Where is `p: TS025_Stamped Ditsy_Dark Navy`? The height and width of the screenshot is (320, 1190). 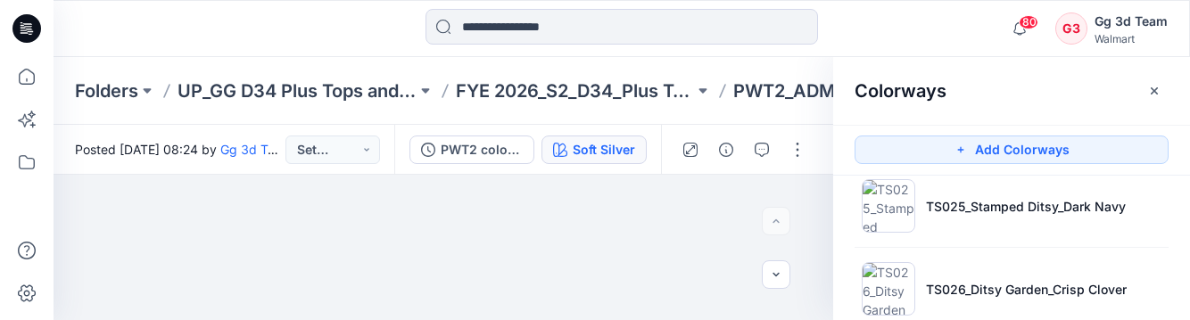 p: TS025_Stamped Ditsy_Dark Navy is located at coordinates (1026, 206).